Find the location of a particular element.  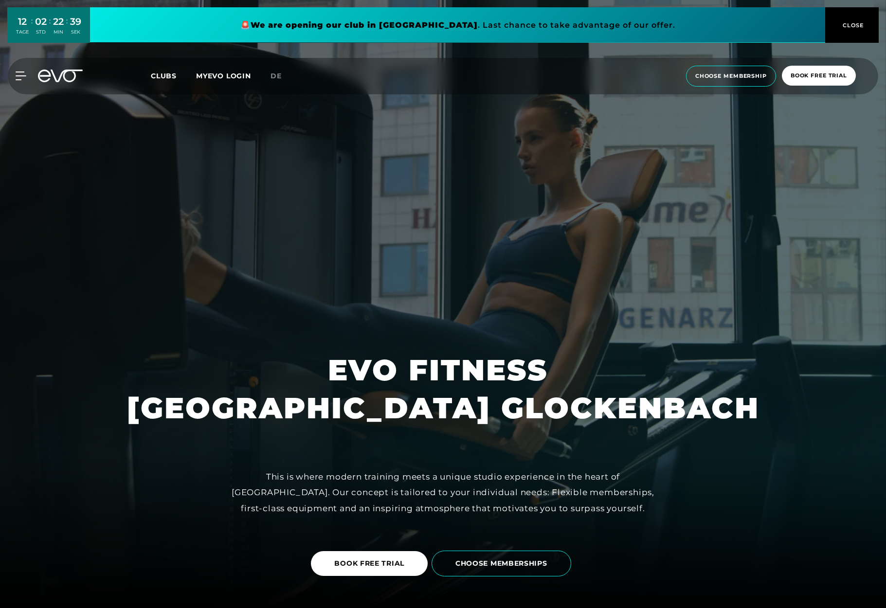

a: BOOK FREE TRIAL is located at coordinates (371, 564).